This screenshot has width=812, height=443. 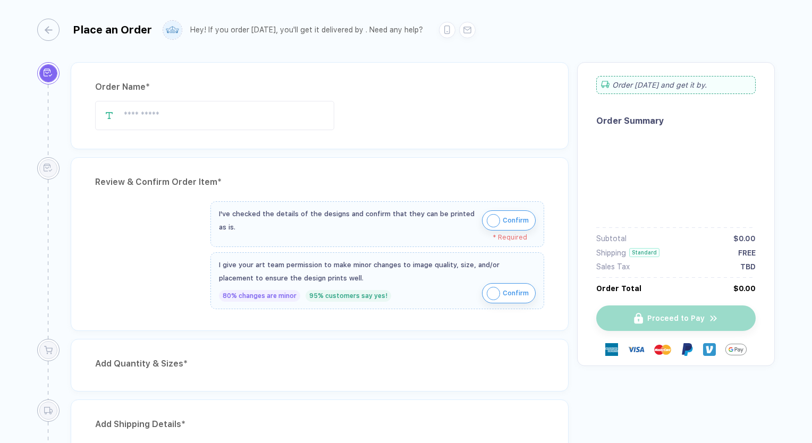 What do you see at coordinates (320, 425) in the screenshot?
I see `div: Add Shipping Details` at bounding box center [320, 425].